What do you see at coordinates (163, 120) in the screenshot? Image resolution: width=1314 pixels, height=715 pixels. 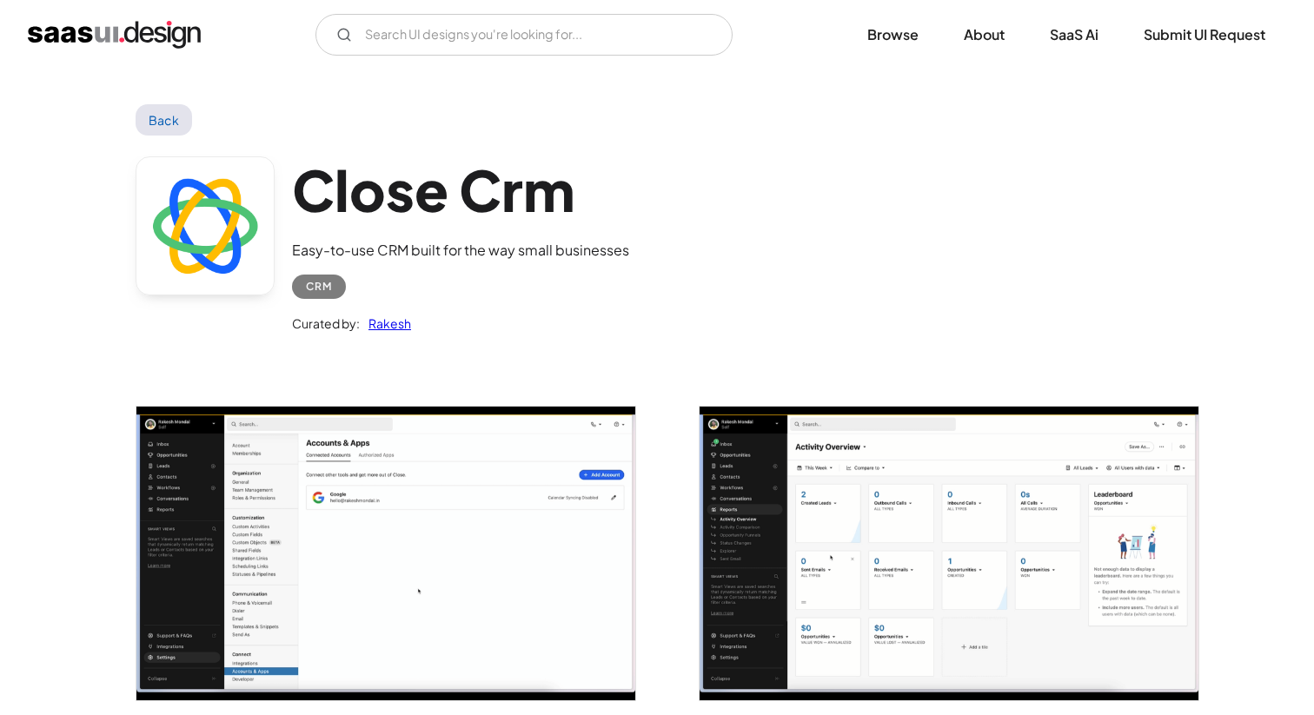 I see `a: Back` at bounding box center [163, 120].